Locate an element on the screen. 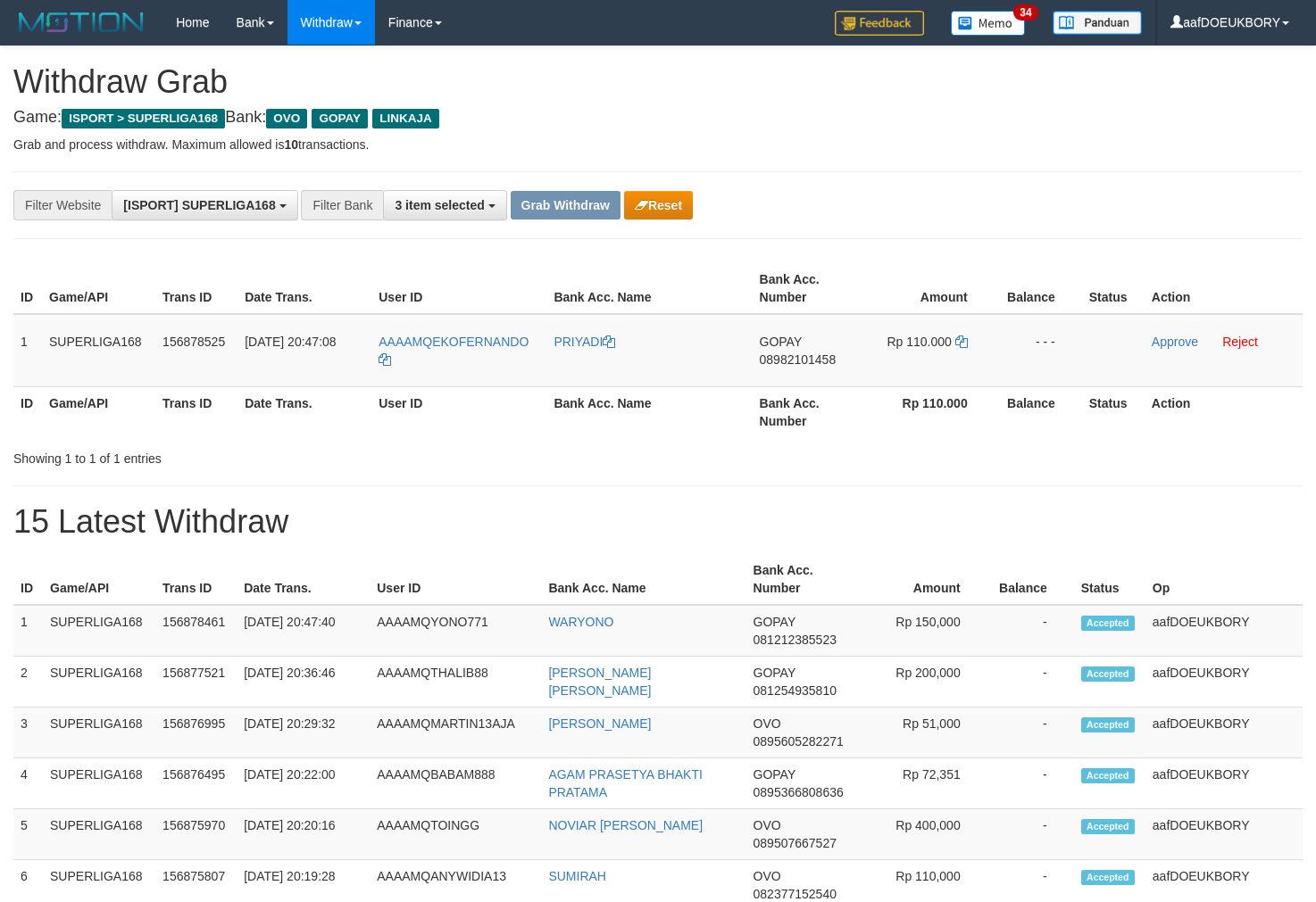 The width and height of the screenshot is (1316, 902). button: Grab Withdraw is located at coordinates (565, 205).